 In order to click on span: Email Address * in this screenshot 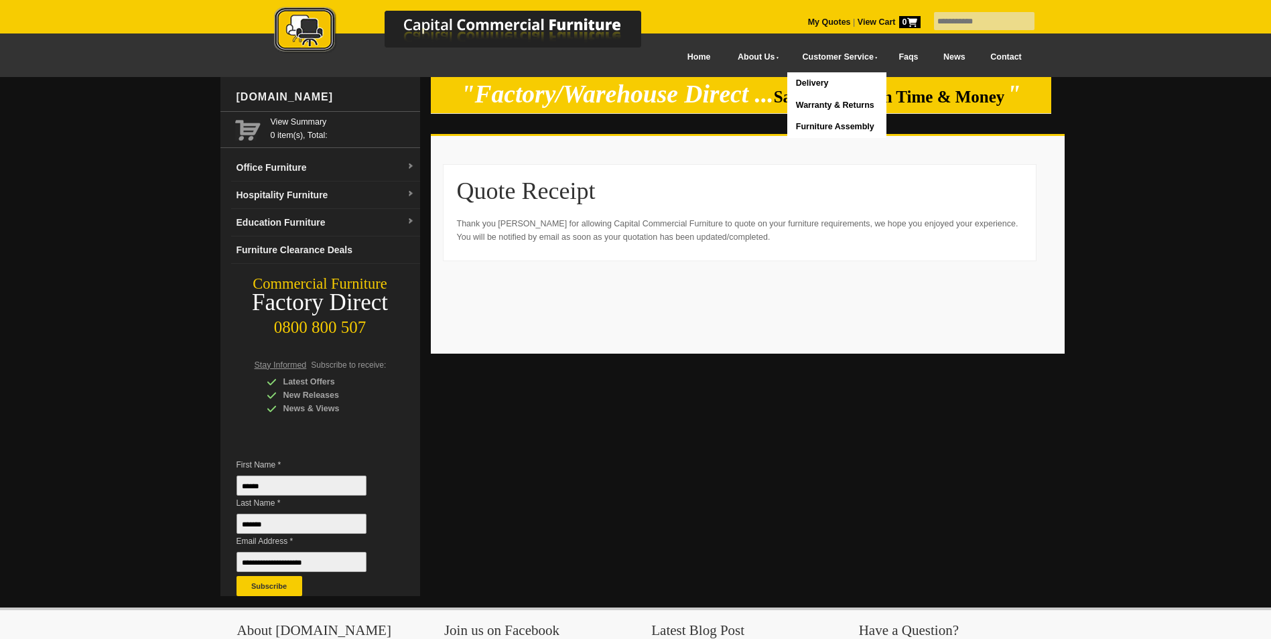, I will do `click(312, 541)`.